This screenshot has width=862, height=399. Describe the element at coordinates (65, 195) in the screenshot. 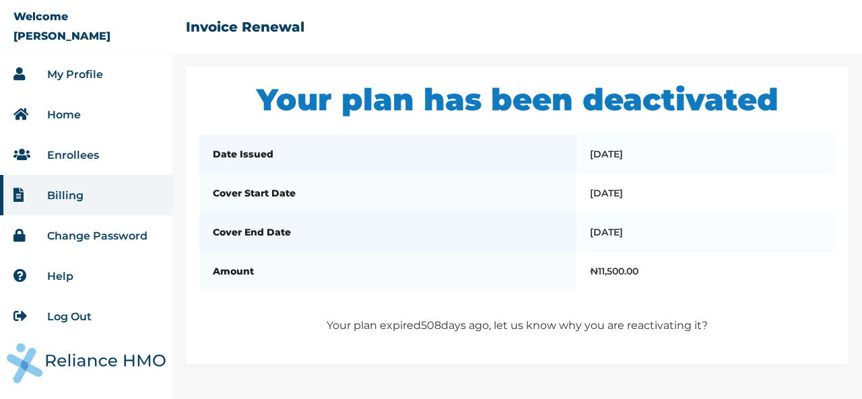

I see `a: Billing` at that location.